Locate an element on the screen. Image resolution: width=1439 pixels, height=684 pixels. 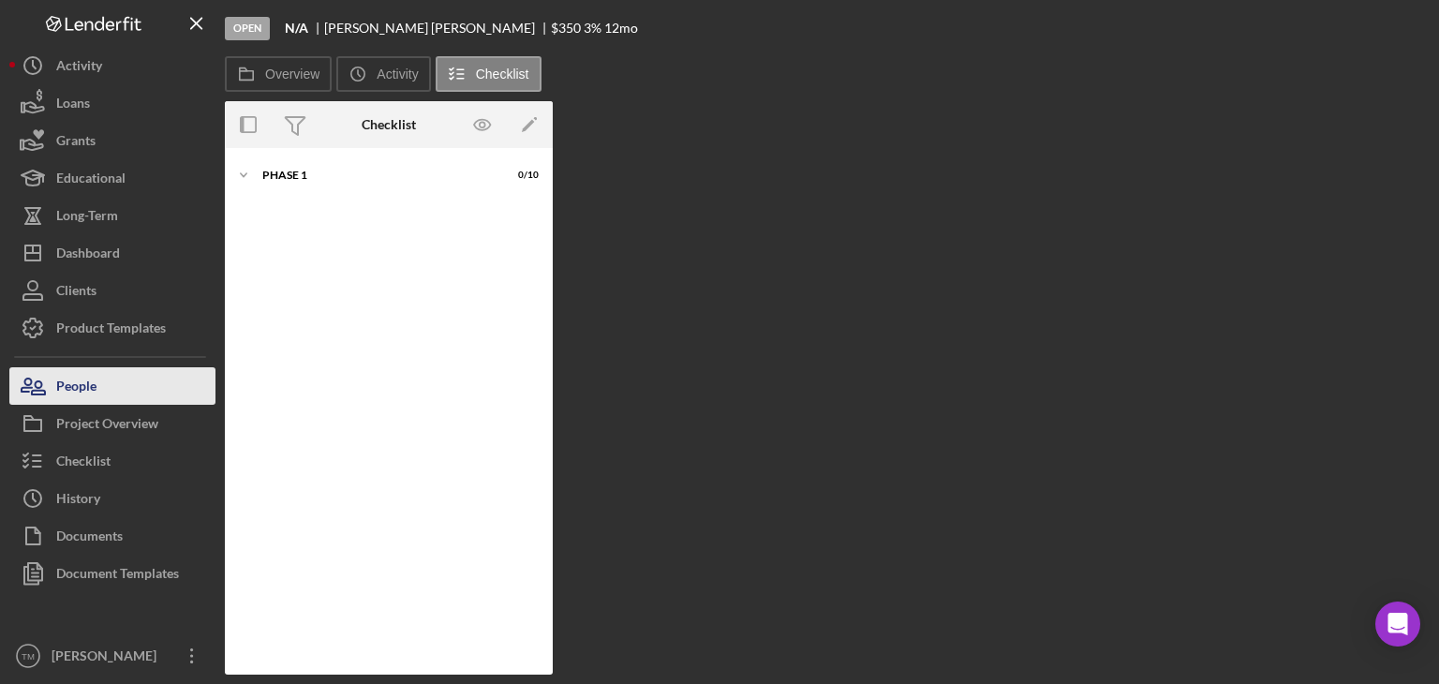
label: Activity is located at coordinates (397, 74).